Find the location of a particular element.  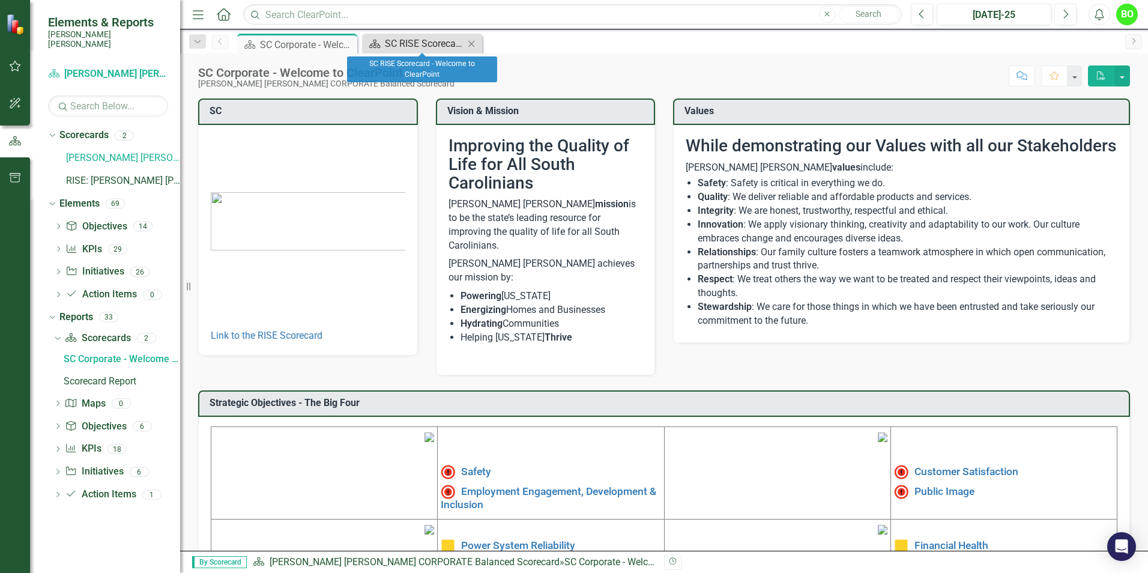

span: Search is located at coordinates (869, 14).